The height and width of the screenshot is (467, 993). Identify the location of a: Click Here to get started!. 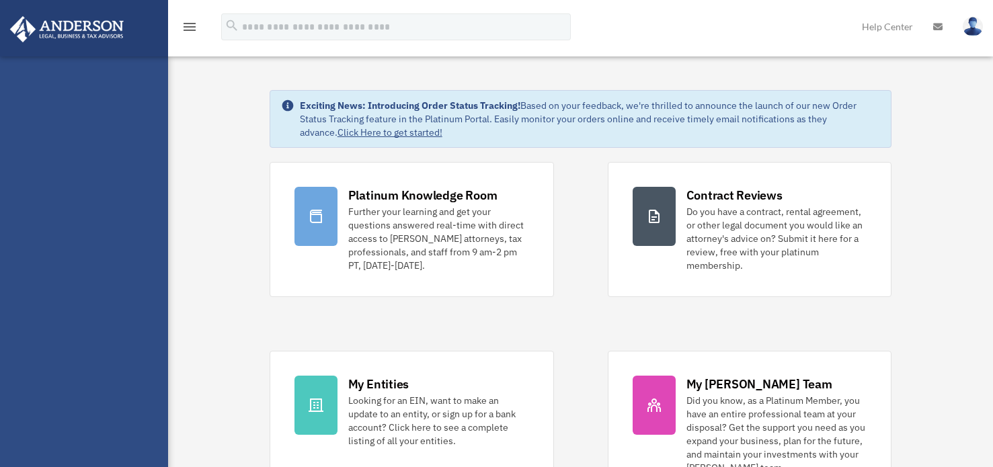
(390, 132).